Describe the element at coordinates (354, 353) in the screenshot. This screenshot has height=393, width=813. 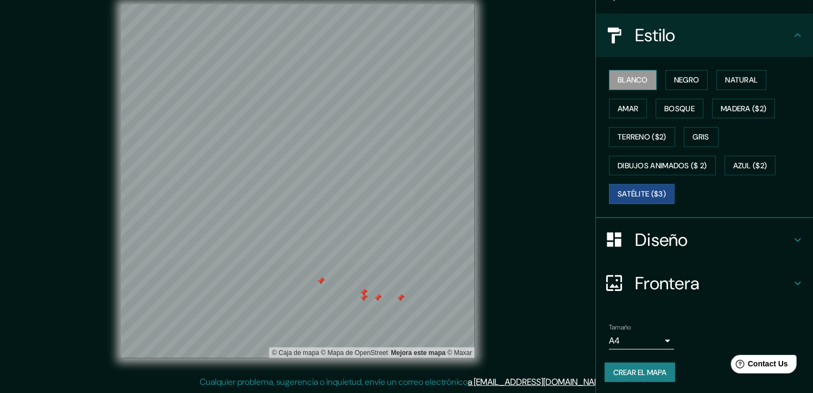
I see `a: Mapa de OpenStreet` at that location.